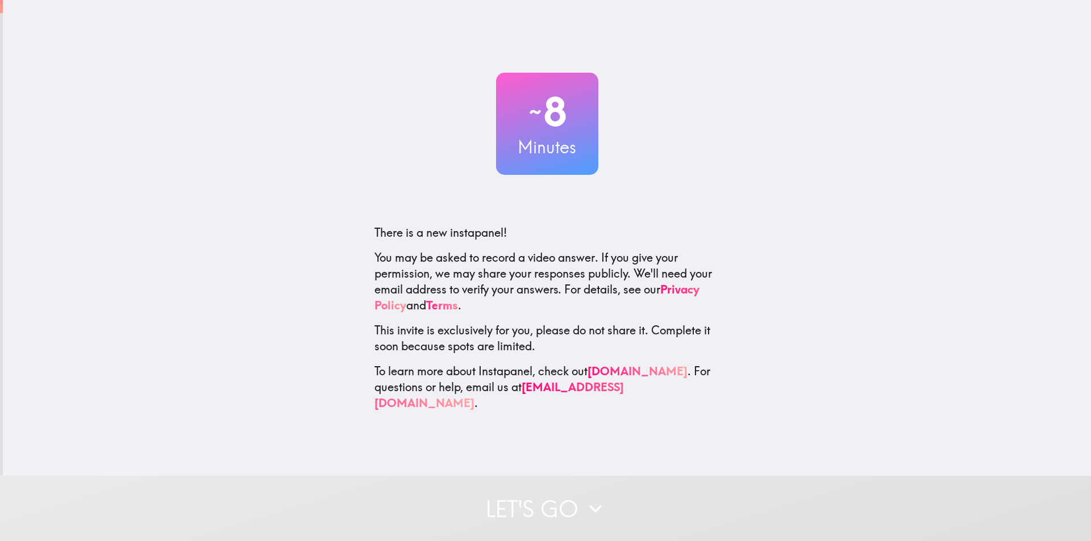 Image resolution: width=1091 pixels, height=541 pixels. Describe the element at coordinates (547, 282) in the screenshot. I see `p: You may be asked to record a video answer. If you give your permission, we may share your respons...` at that location.